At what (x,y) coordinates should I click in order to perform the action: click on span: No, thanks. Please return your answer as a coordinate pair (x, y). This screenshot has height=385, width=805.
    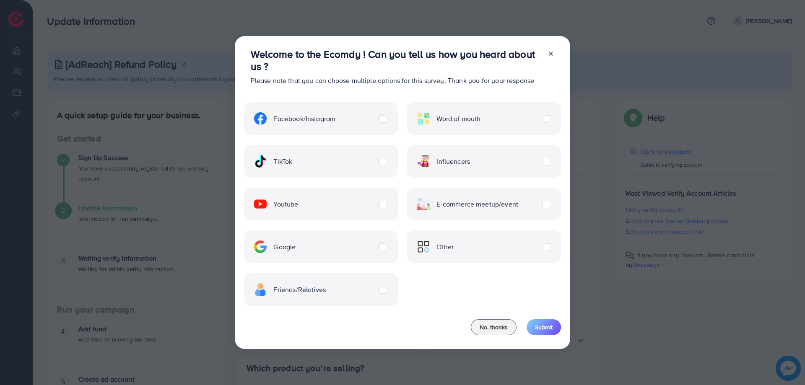
    Looking at the image, I should click on (493, 327).